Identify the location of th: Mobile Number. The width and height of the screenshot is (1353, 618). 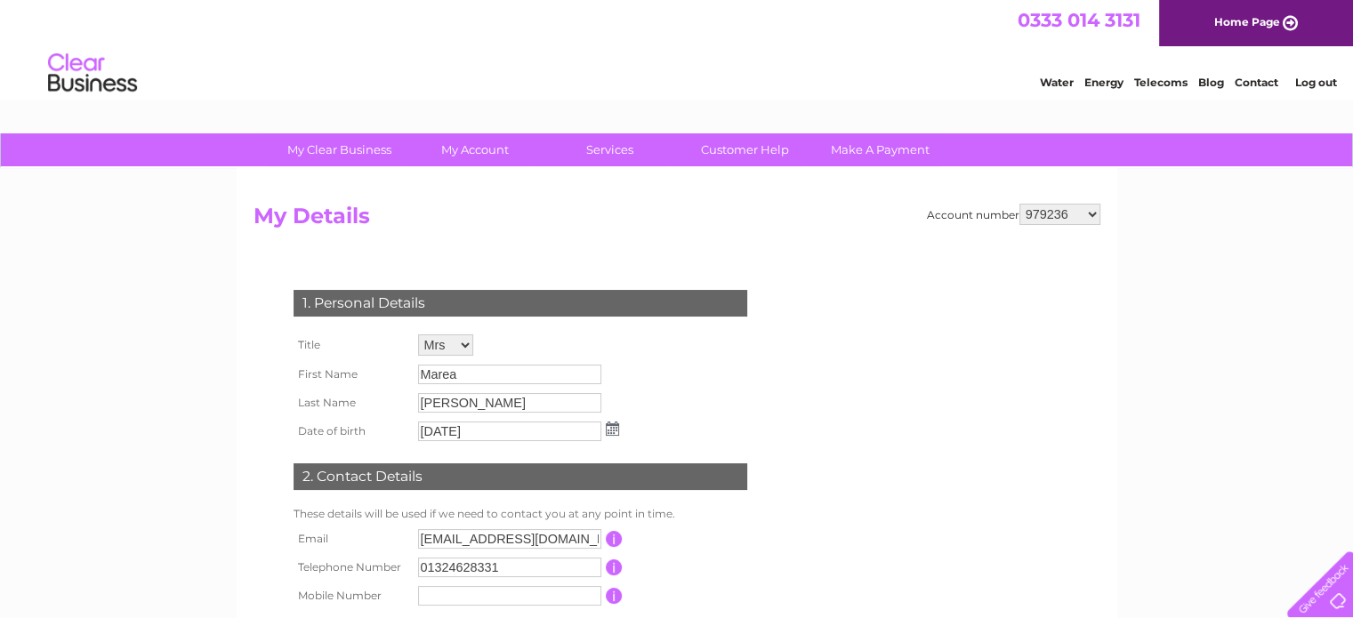
(351, 596).